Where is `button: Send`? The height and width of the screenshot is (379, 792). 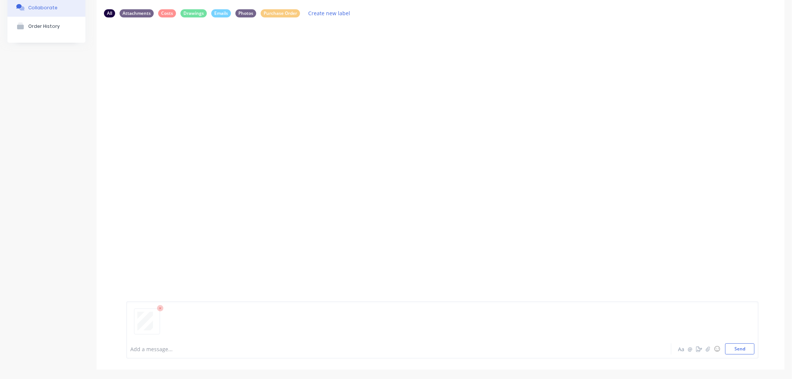 button: Send is located at coordinates (740, 349).